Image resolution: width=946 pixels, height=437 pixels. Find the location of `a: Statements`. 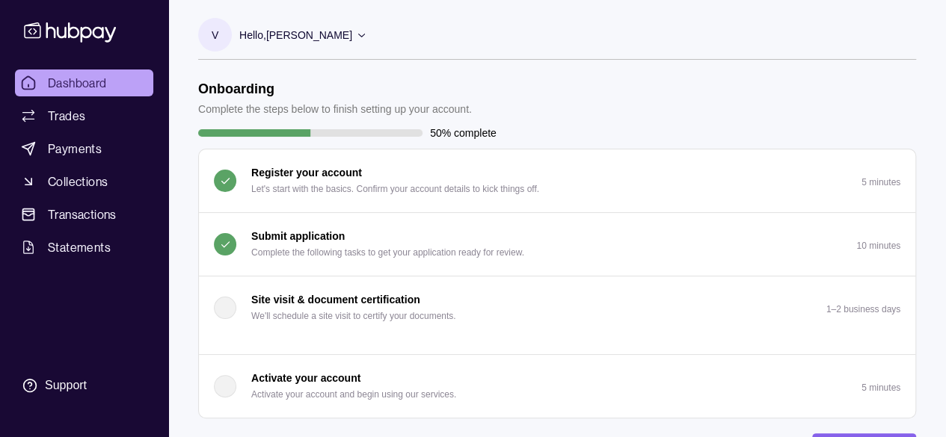

a: Statements is located at coordinates (84, 247).